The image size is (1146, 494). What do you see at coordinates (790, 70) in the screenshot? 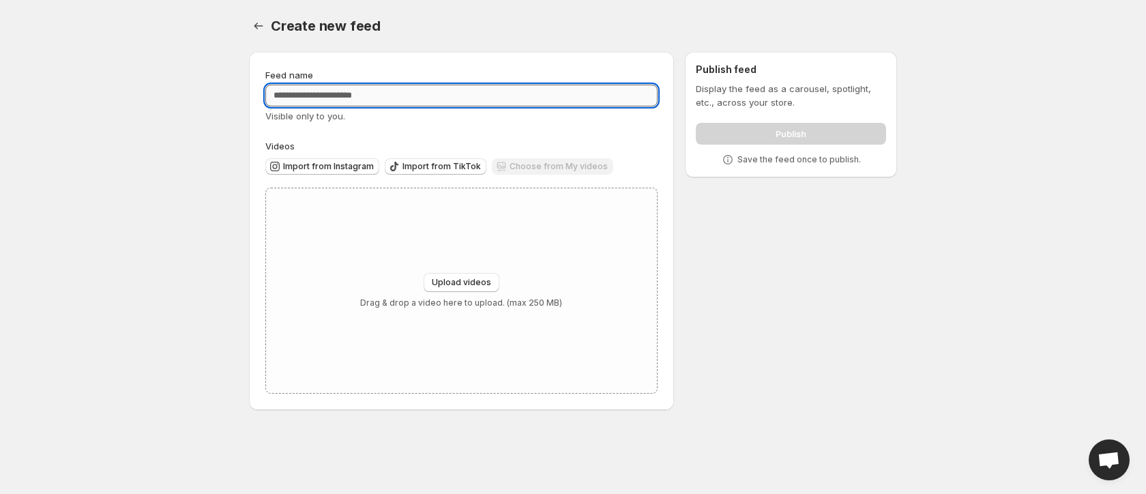
I see `h2: Publish feed` at bounding box center [790, 70].